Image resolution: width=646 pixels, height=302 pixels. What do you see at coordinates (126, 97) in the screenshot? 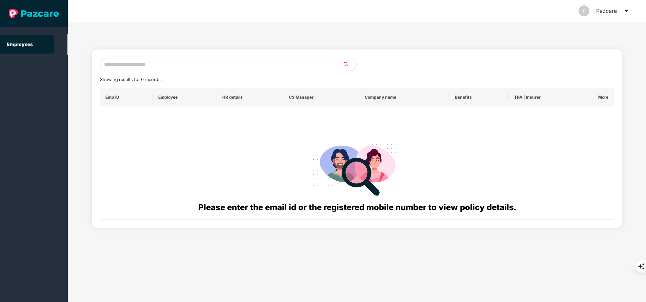
I see `th: Emp ID` at bounding box center [126, 97].